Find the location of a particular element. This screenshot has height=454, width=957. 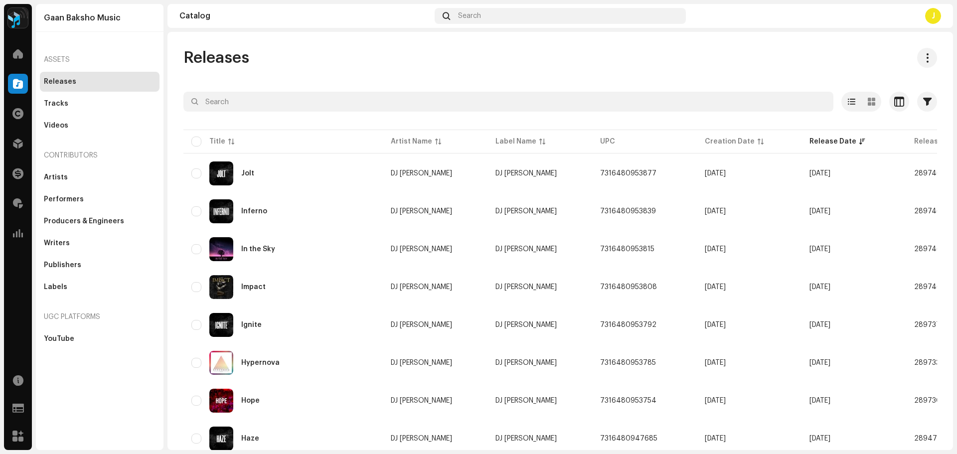

div: Jolt is located at coordinates (248, 174).